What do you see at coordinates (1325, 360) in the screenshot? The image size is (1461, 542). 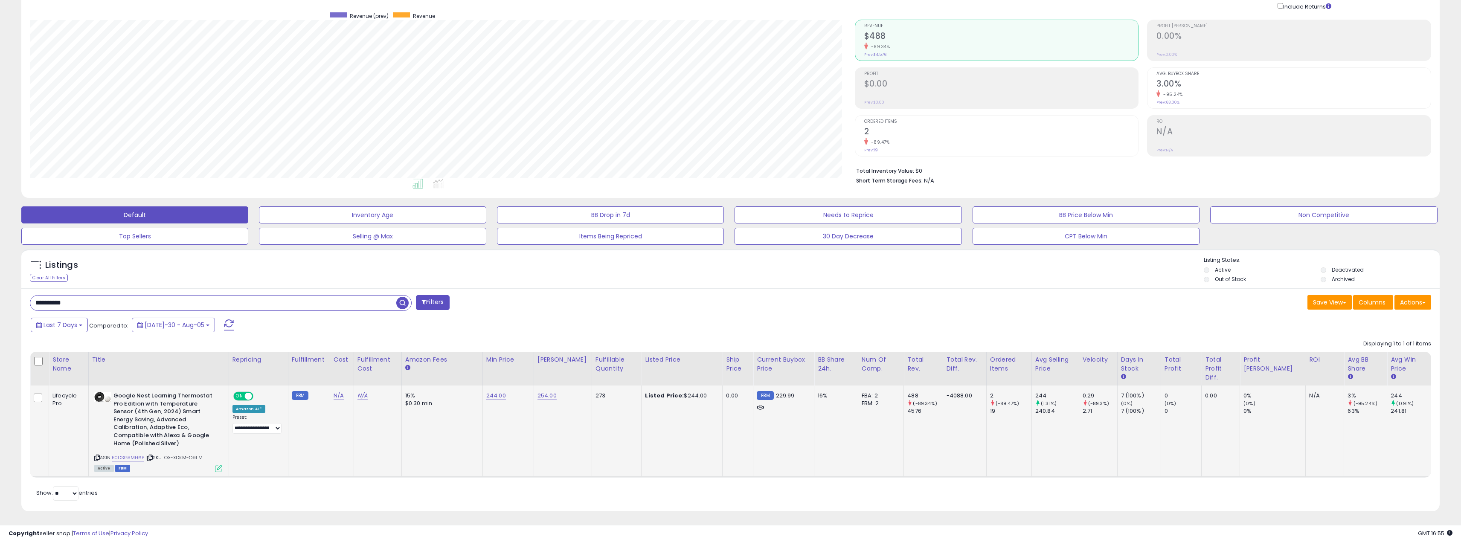 I see `div: ROI` at bounding box center [1325, 360].